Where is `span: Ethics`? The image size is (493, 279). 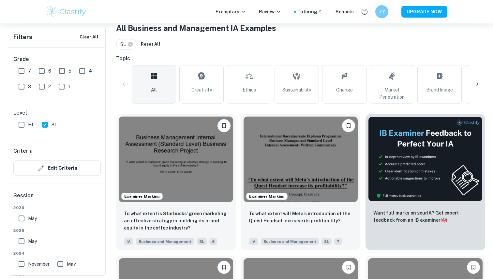
span: Ethics is located at coordinates (249, 90).